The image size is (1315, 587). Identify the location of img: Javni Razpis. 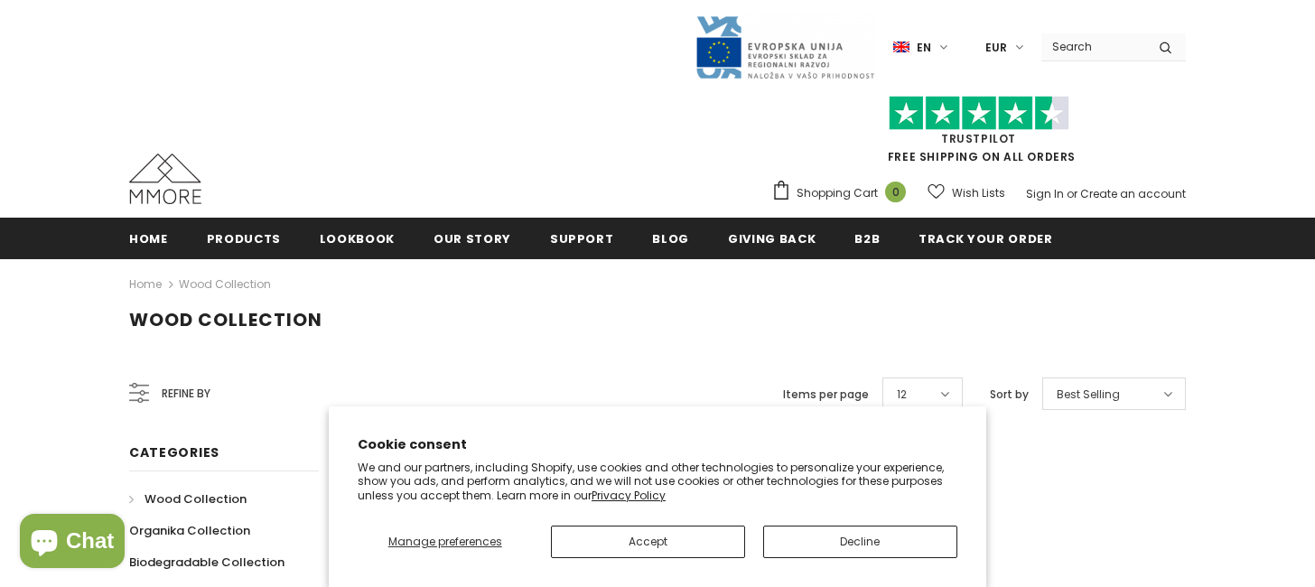
(785, 47).